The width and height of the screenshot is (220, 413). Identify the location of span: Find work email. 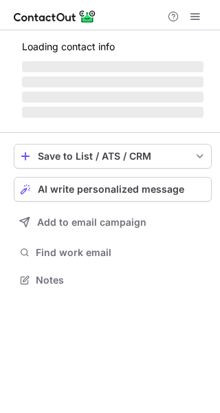
(121, 253).